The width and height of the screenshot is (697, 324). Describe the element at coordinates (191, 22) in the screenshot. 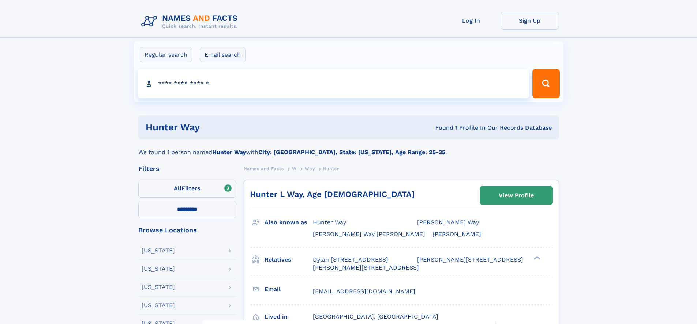

I see `img: Logo Names and Facts` at that location.